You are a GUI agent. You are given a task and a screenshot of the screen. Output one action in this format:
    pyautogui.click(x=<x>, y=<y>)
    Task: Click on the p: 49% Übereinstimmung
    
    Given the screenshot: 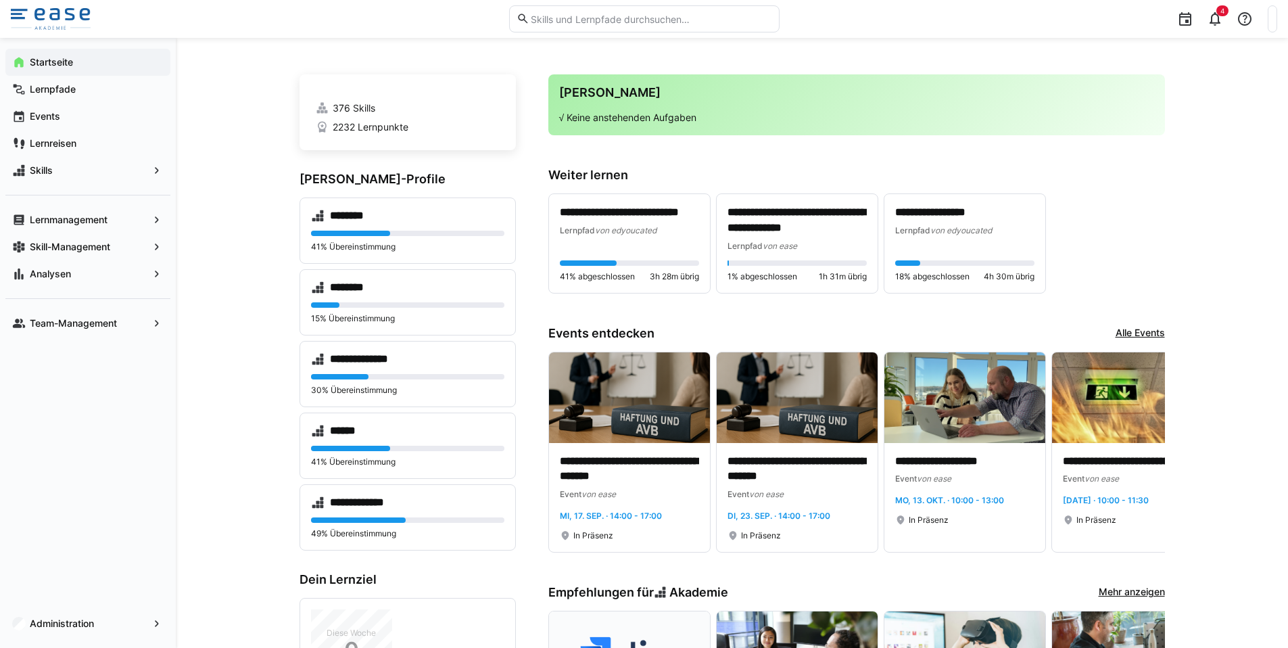 What is the action you would take?
    pyautogui.click(x=408, y=533)
    